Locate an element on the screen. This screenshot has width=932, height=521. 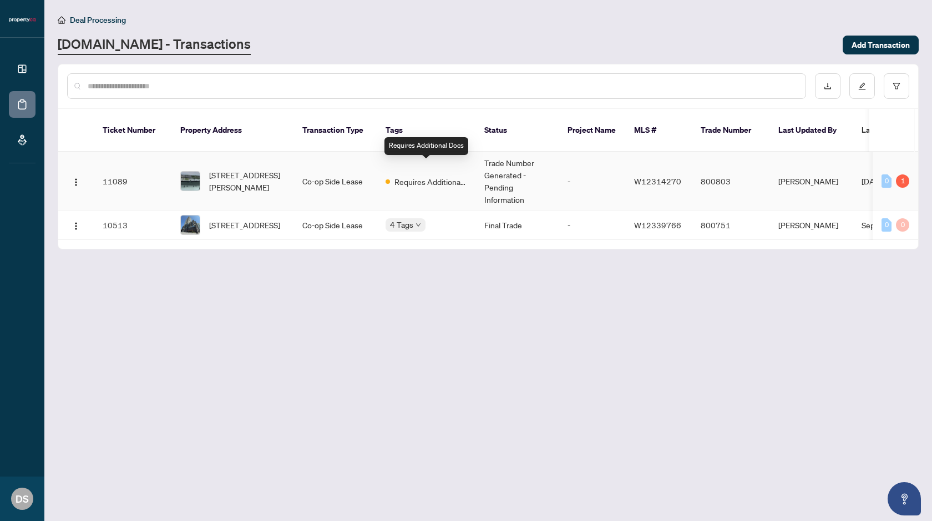
span: edit is located at coordinates (863, 86).